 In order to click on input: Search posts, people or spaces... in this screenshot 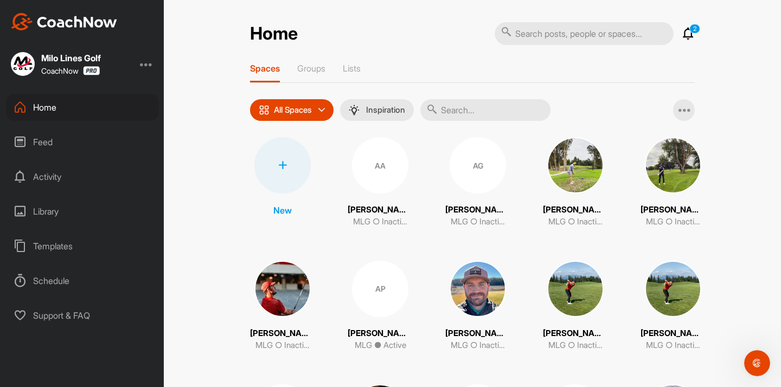, I will do `click(584, 34)`.